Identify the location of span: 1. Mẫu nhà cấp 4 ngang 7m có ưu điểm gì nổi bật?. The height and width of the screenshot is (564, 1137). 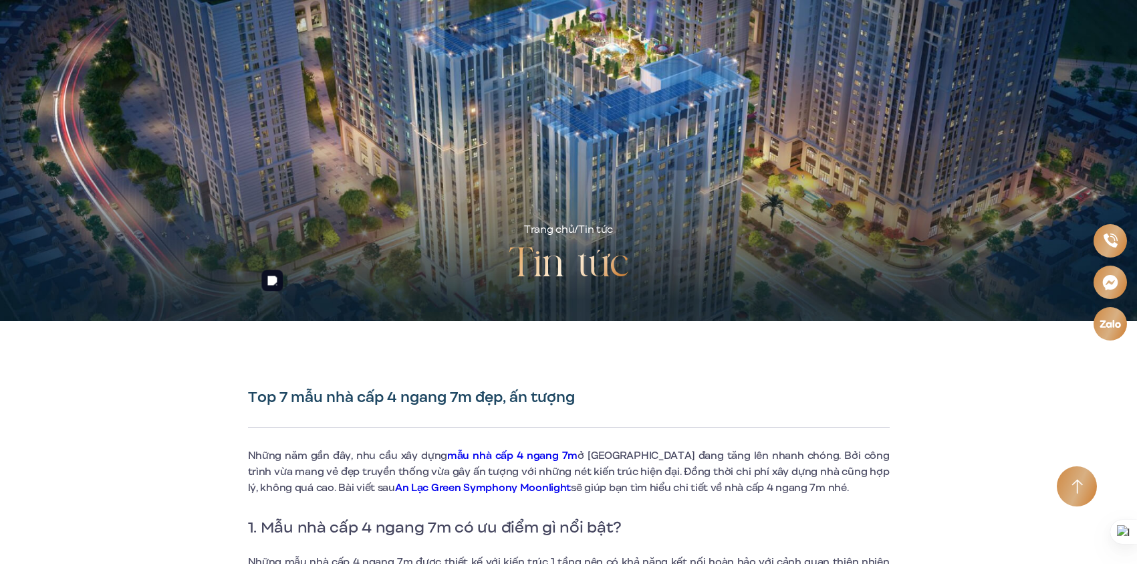
(435, 527).